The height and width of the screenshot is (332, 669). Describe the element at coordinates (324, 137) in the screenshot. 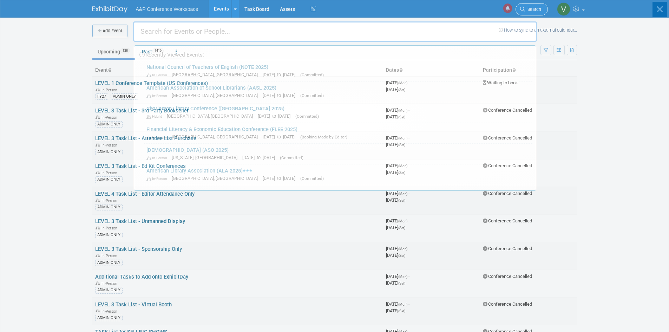

I see `span: (Booking Made by Editor)` at that location.